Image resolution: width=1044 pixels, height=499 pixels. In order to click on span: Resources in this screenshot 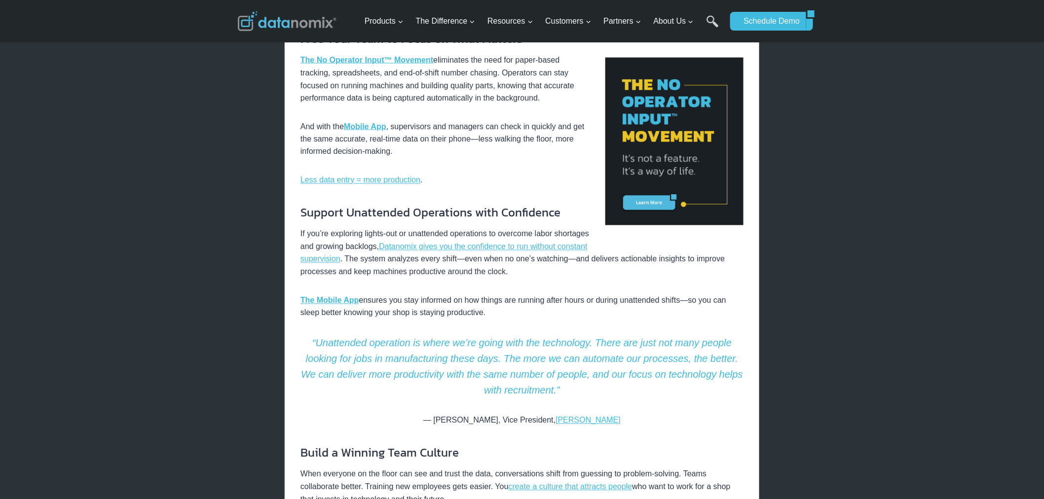, I will do `click(510, 21)`.